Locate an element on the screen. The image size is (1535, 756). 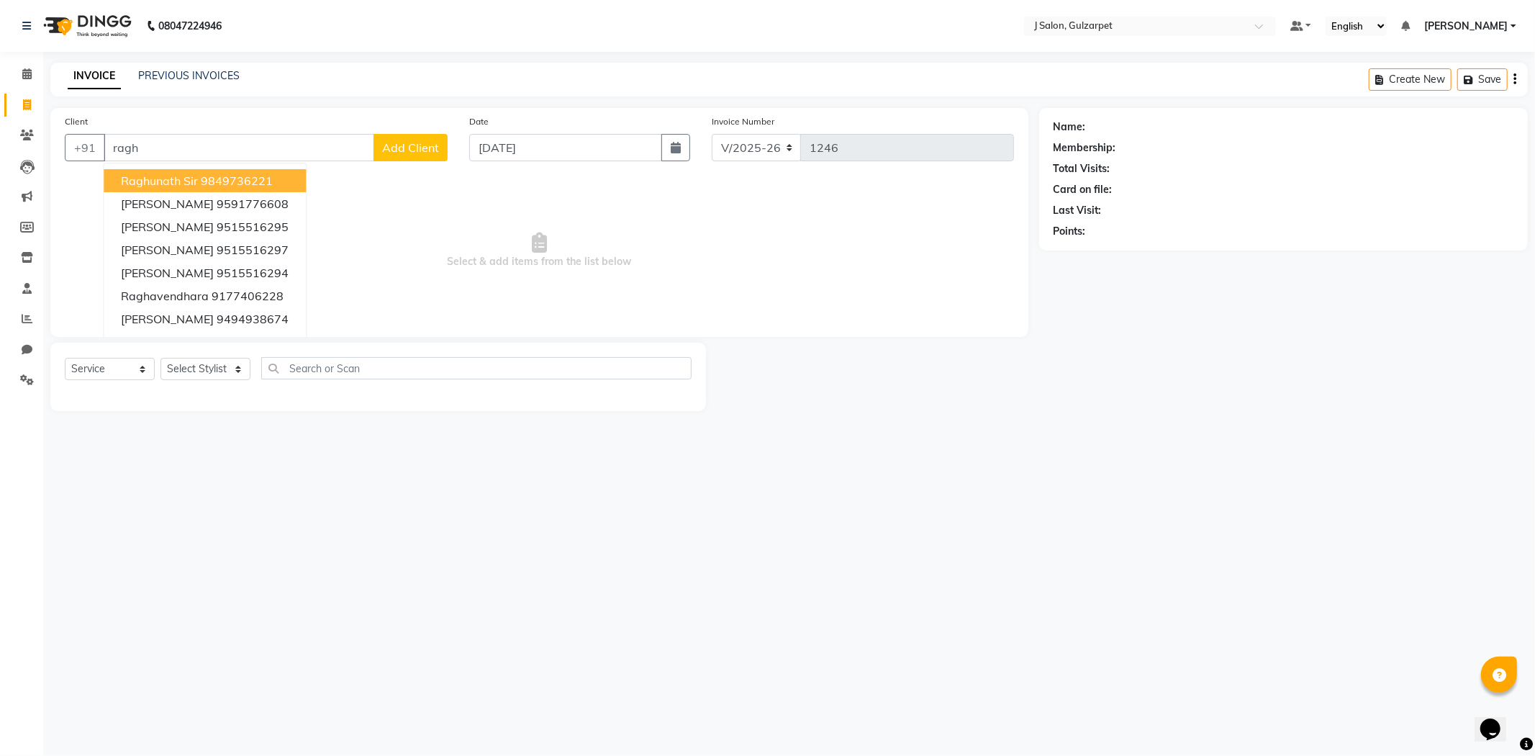
div: Points: is located at coordinates (1069, 231).